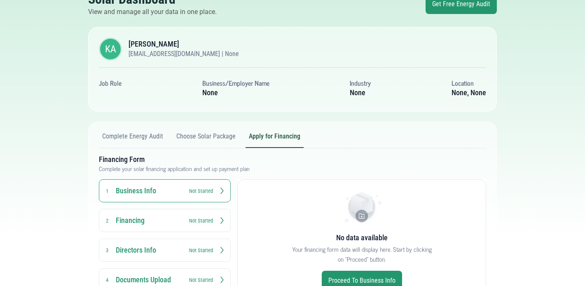 The height and width of the screenshot is (286, 585). What do you see at coordinates (165, 191) in the screenshot?
I see `button: Business Info 1 Not Started` at bounding box center [165, 191].